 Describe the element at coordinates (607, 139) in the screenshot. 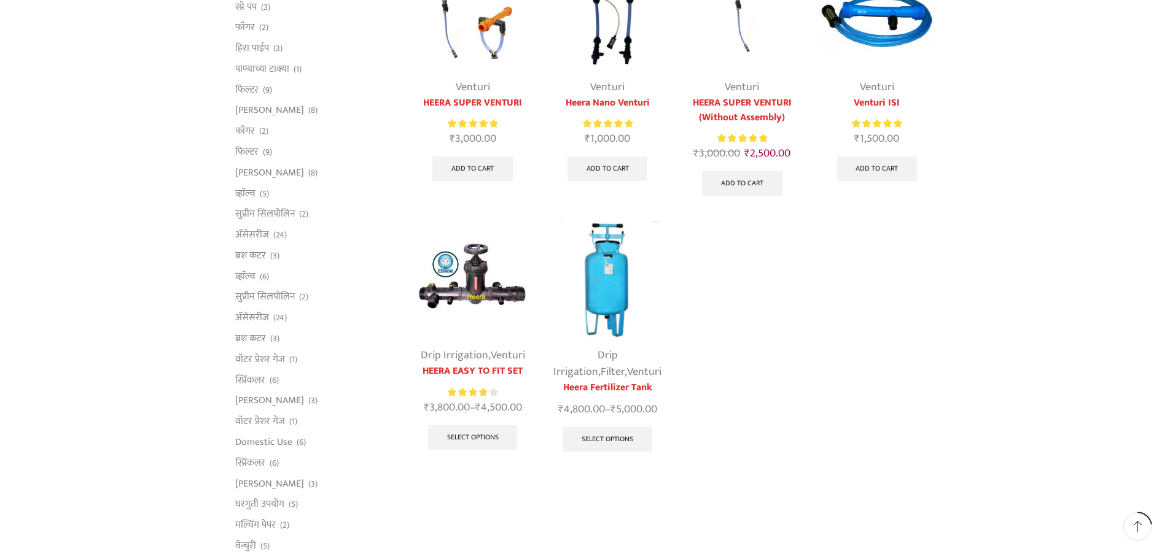

I see `bdi: 1,000.00` at that location.